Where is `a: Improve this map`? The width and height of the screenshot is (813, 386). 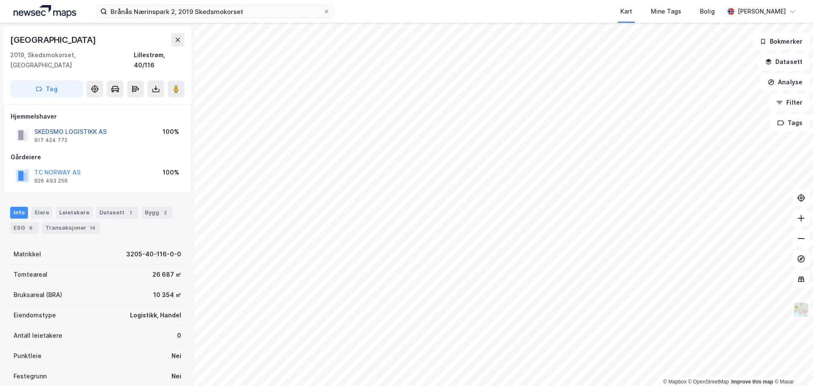 a: Improve this map is located at coordinates (752, 382).